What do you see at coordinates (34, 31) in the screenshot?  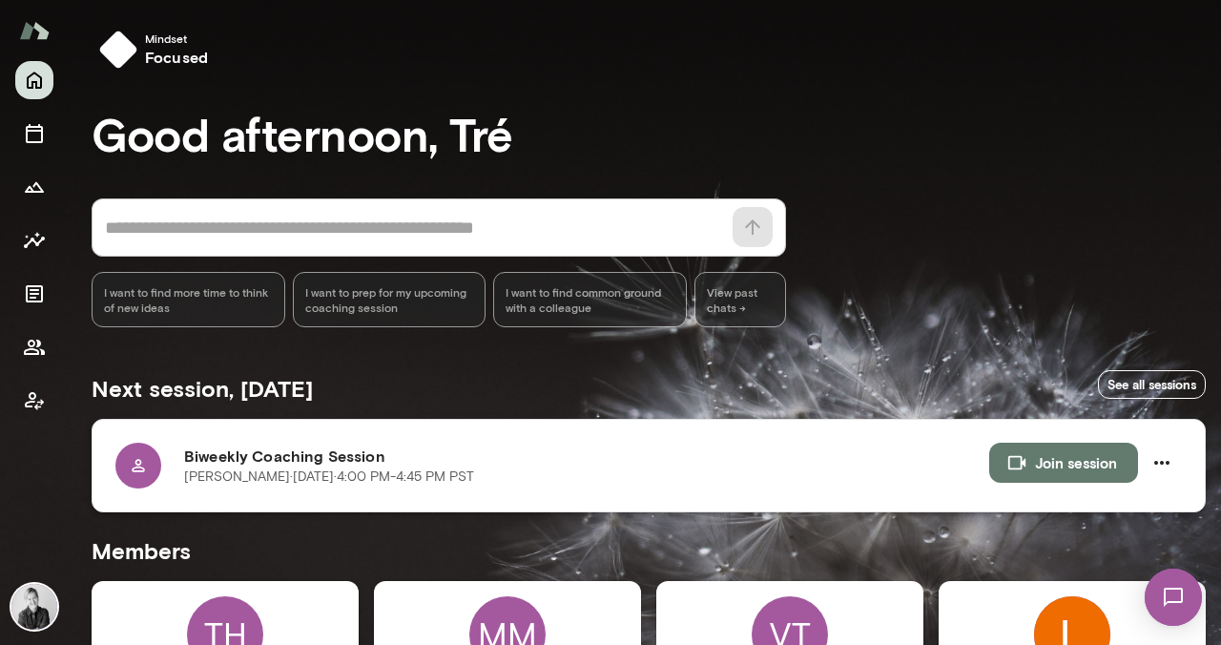 I see `img: Mento` at bounding box center [34, 31].